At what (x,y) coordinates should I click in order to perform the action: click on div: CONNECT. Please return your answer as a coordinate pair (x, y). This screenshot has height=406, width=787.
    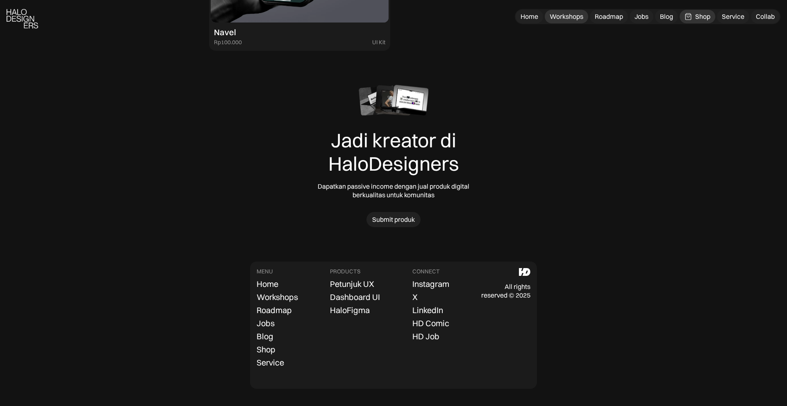
    Looking at the image, I should click on (426, 272).